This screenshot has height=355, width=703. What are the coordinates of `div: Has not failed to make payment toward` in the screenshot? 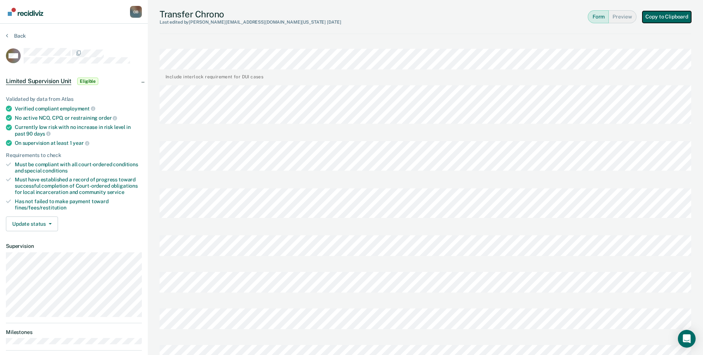 It's located at (78, 205).